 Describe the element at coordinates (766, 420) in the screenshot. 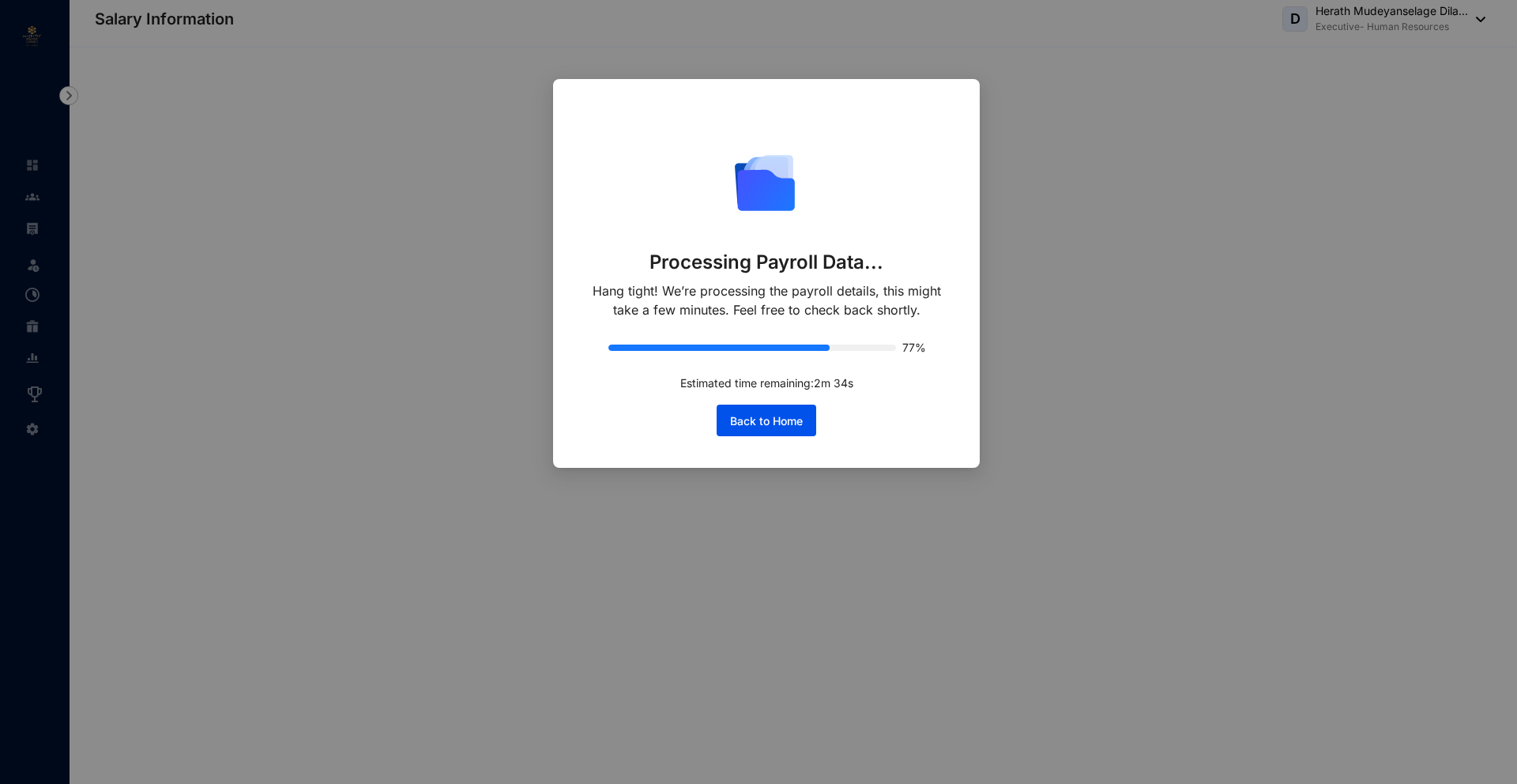

I see `button: Back to Home` at that location.